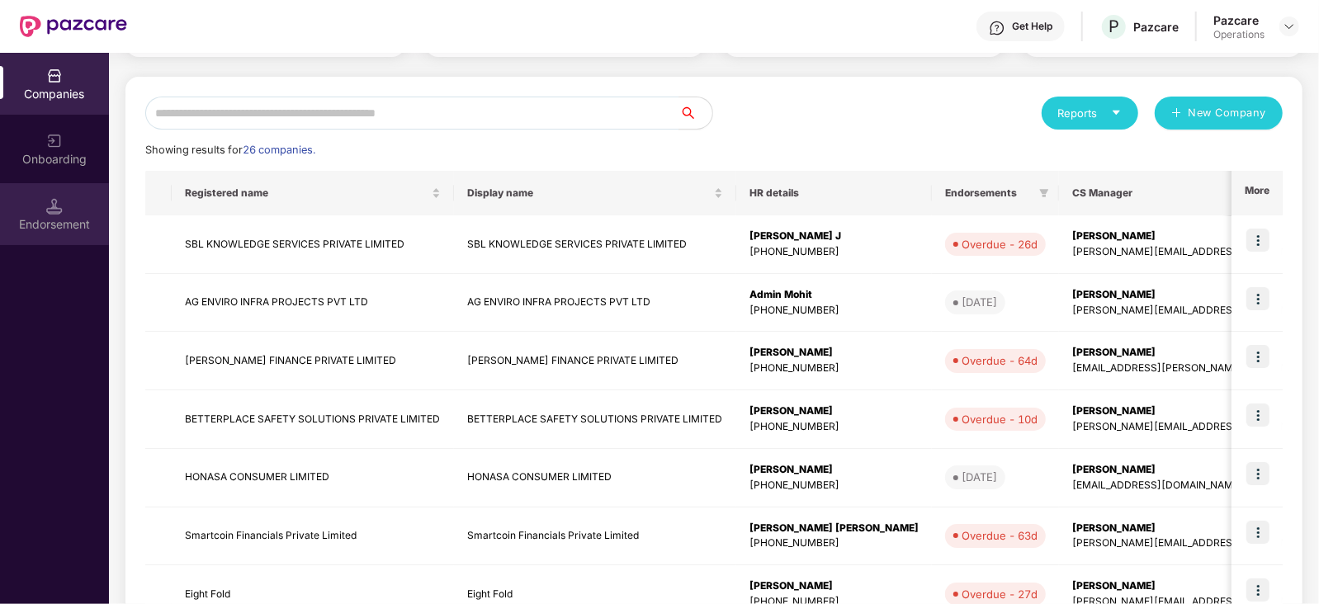 This screenshot has width=1319, height=604. Describe the element at coordinates (997, 28) in the screenshot. I see `img: svg+xml;base64,PHN2ZyBpZD0iSGVscC0zMngzMiIgeG1sbnM9Imh0dHA6Ly93d3cudzMub3JnLzIwMDAvc3ZnIiB3aWR0aD...` at that location.